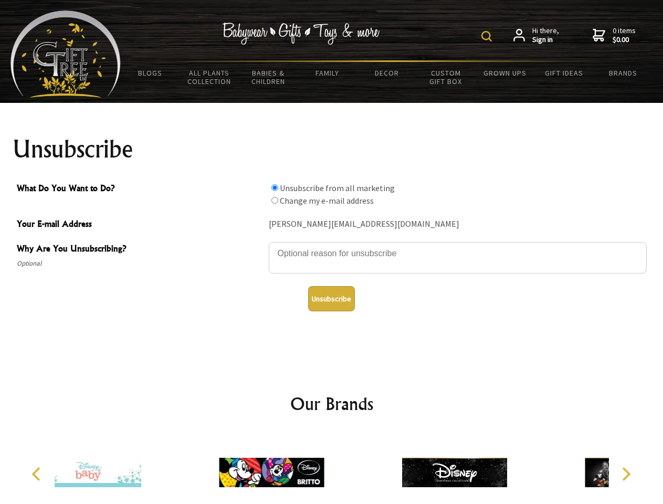  I want to click on button: Unsubscribe, so click(331, 299).